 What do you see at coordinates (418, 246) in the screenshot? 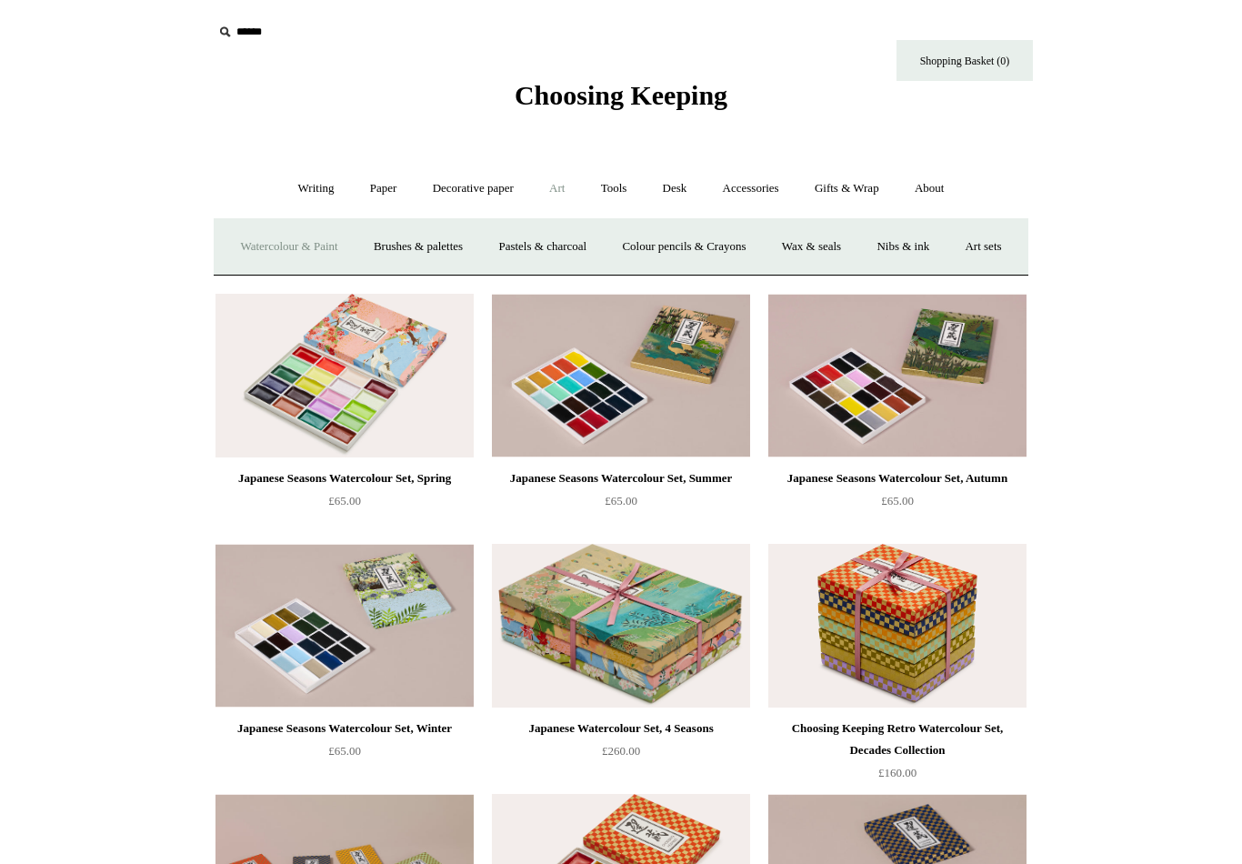
I see `a: Brushes & palettes` at bounding box center [418, 246].